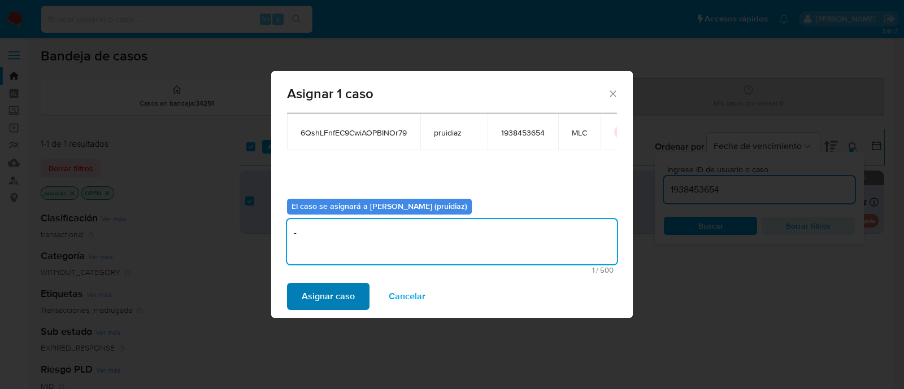 The width and height of the screenshot is (904, 389). I want to click on span: 6QshLFnfEC9CwiAOPBINOr79, so click(354, 133).